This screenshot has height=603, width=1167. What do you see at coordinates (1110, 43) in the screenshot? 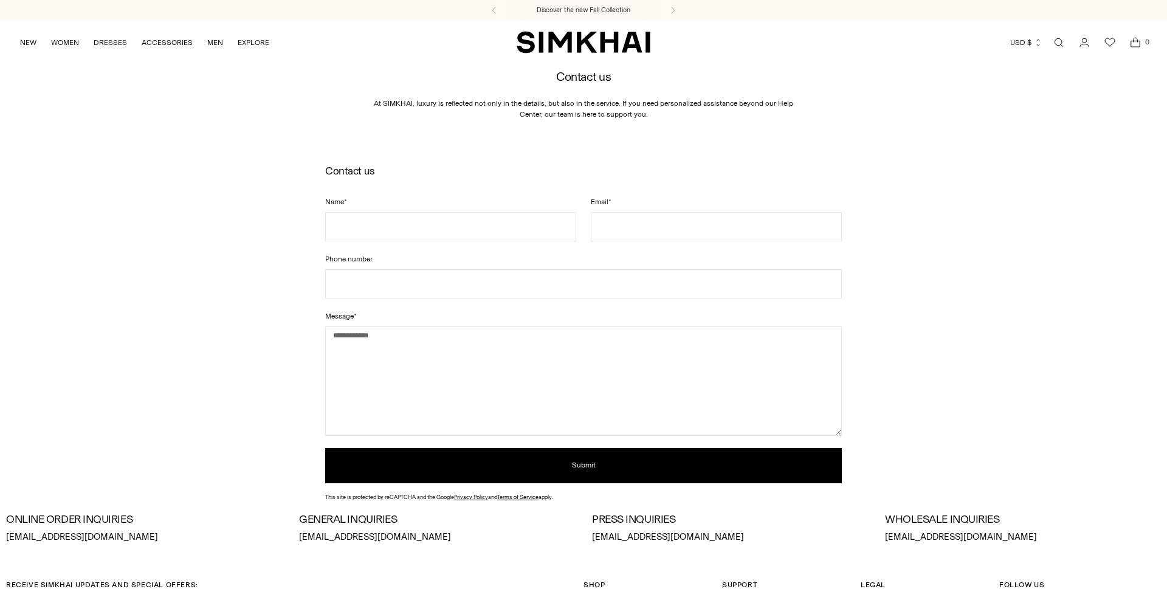
I see `a: Wishlist` at bounding box center [1110, 43].